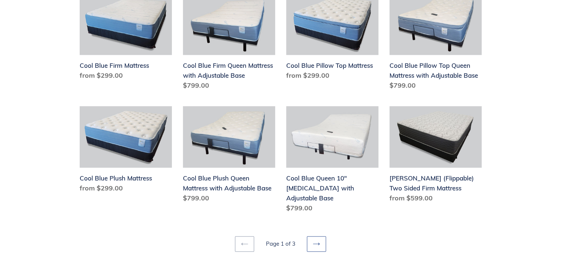 The image size is (561, 256). Describe the element at coordinates (280, 244) in the screenshot. I see `li: Page 1 of 3` at that location.